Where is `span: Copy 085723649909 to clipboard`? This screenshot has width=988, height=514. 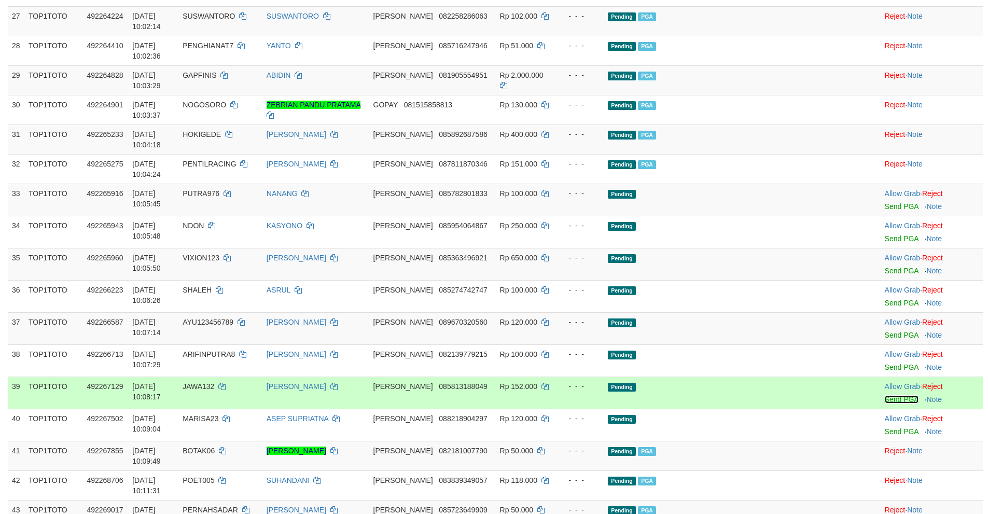 span: Copy 085723649909 to clipboard is located at coordinates (463, 510).